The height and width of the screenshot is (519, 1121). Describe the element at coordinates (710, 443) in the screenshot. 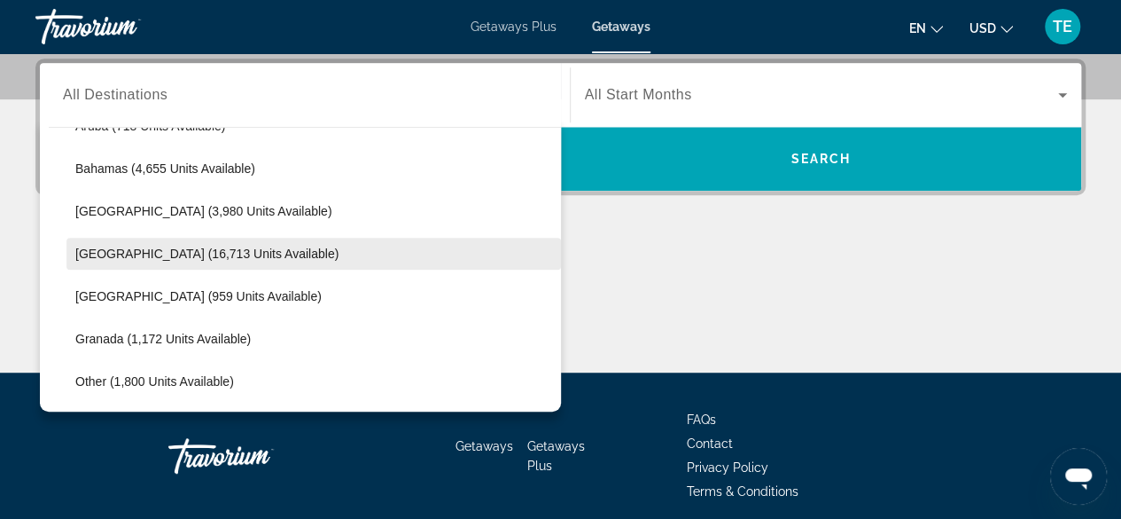

I see `span: Contact` at that location.